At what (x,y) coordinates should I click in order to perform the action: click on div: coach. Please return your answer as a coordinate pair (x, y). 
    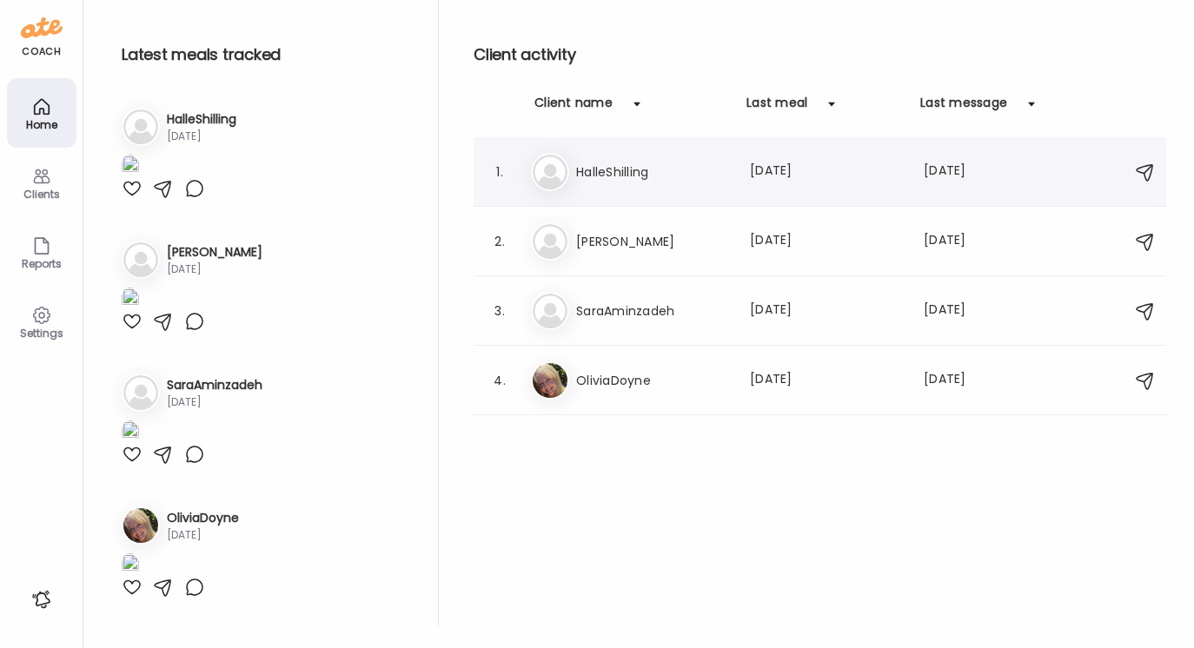
    Looking at the image, I should click on (41, 51).